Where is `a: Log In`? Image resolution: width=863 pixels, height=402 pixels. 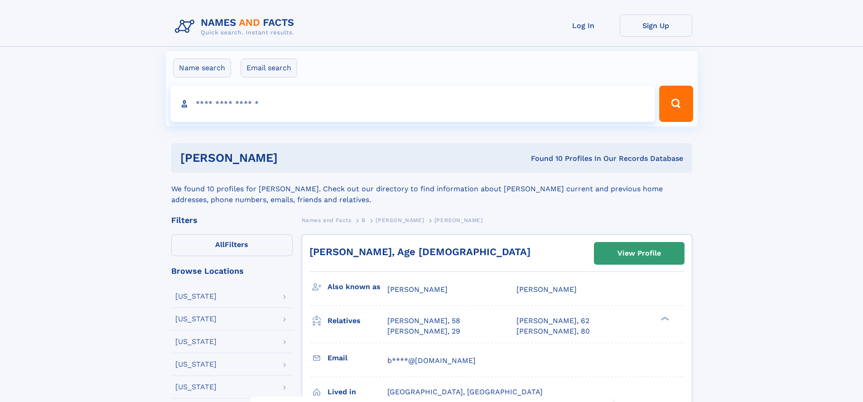
a: Log In is located at coordinates (584, 25).